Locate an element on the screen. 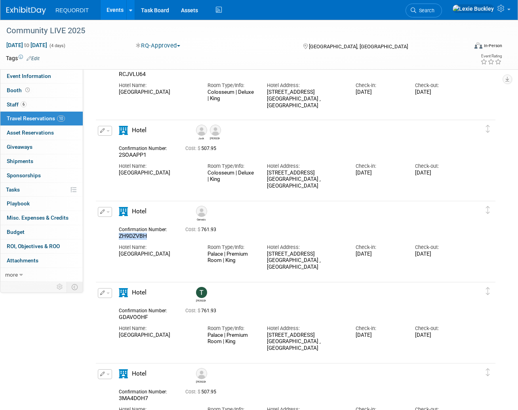 Image resolution: width=518 pixels, height=410 pixels. span: (4 days) is located at coordinates (57, 46).